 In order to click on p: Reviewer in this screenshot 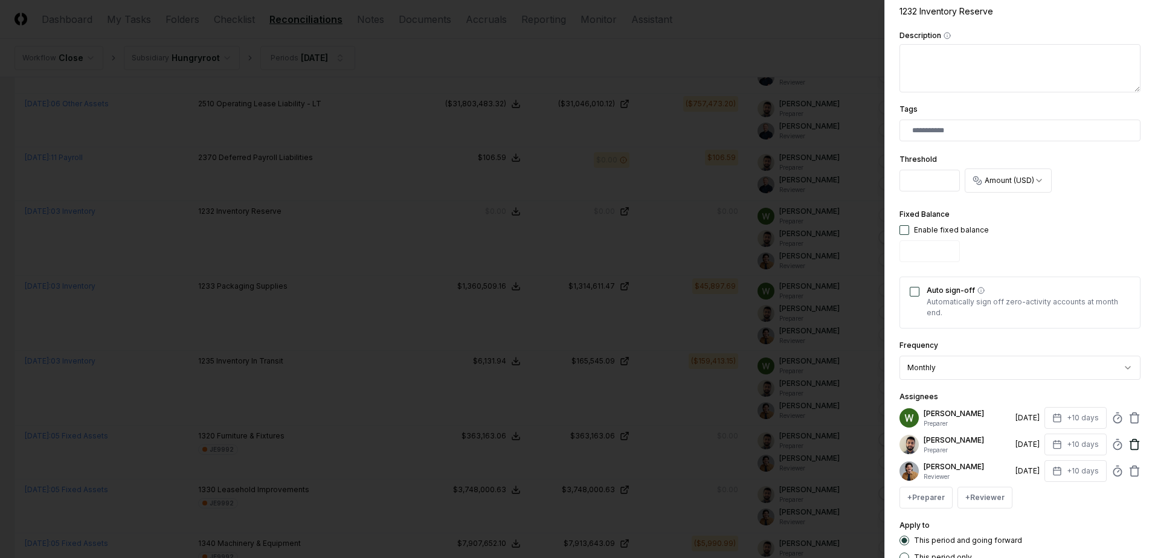, I will do `click(967, 477)`.